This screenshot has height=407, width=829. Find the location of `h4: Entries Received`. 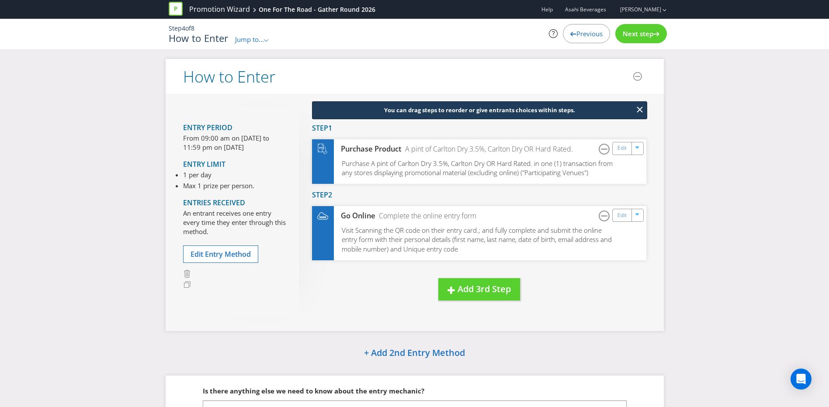

h4: Entries Received is located at coordinates (234, 203).